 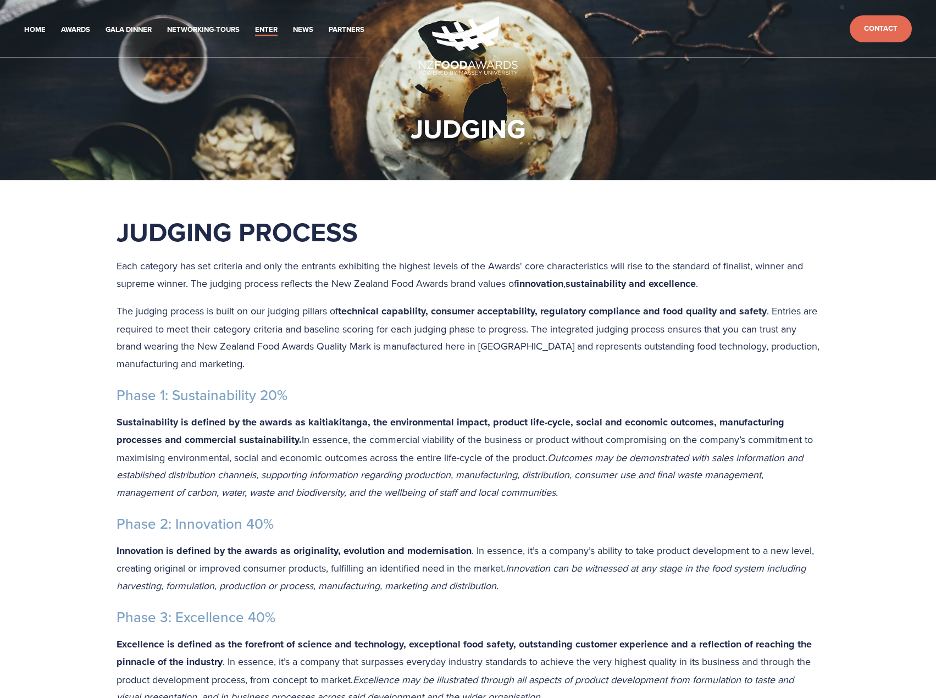 I want to click on a: Home, so click(x=35, y=30).